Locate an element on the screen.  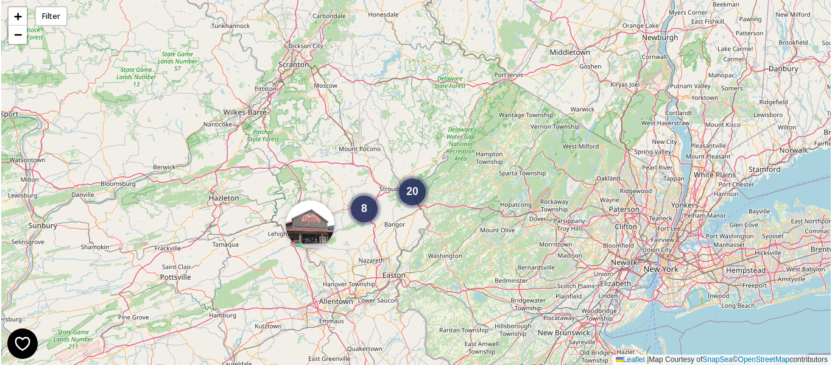
a: Zoom out is located at coordinates (18, 35).